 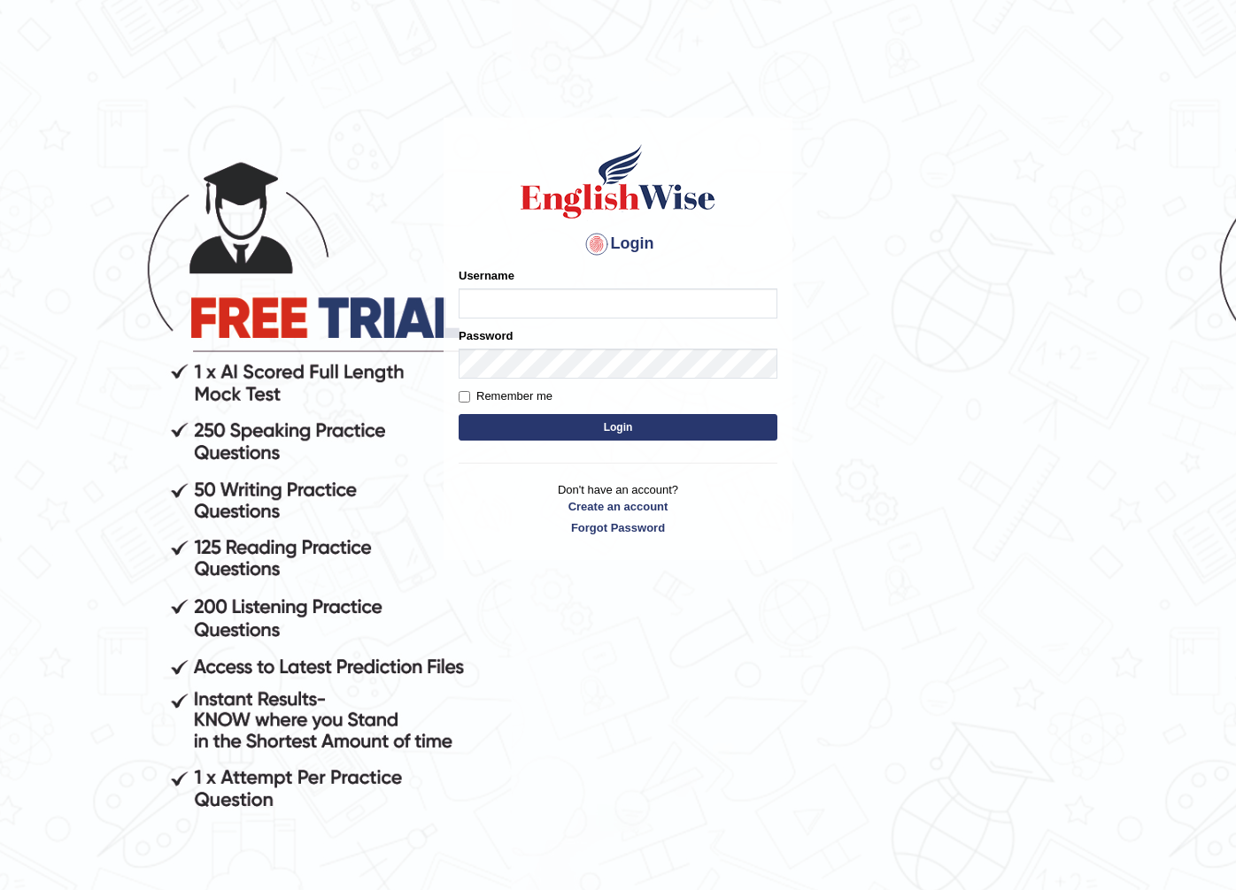 What do you see at coordinates (618, 509) in the screenshot?
I see `p: Don't have an account?` at bounding box center [618, 509].